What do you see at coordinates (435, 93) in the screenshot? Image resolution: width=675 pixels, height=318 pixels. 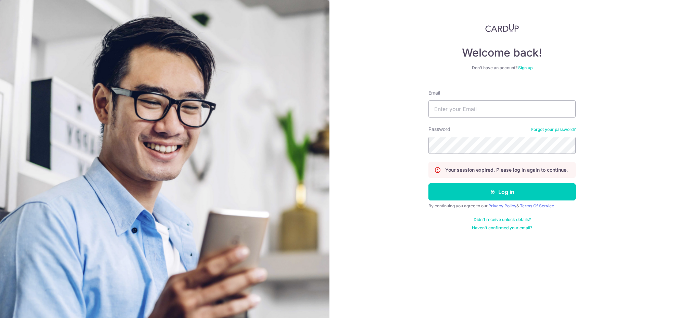 I see `label: Email` at bounding box center [435, 93].